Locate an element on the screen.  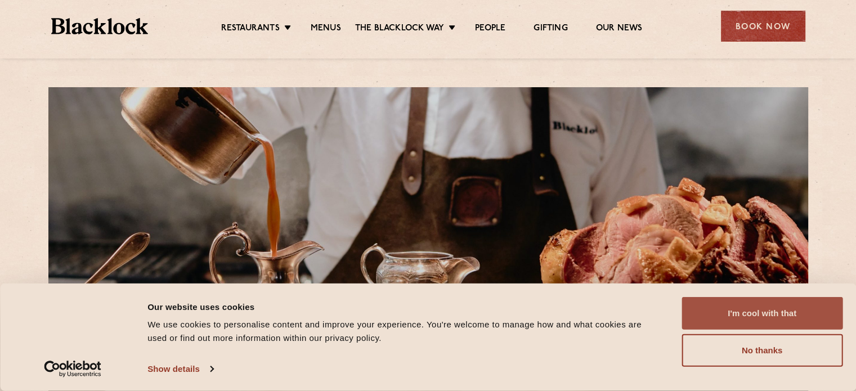
a: Gifting is located at coordinates (551, 29).